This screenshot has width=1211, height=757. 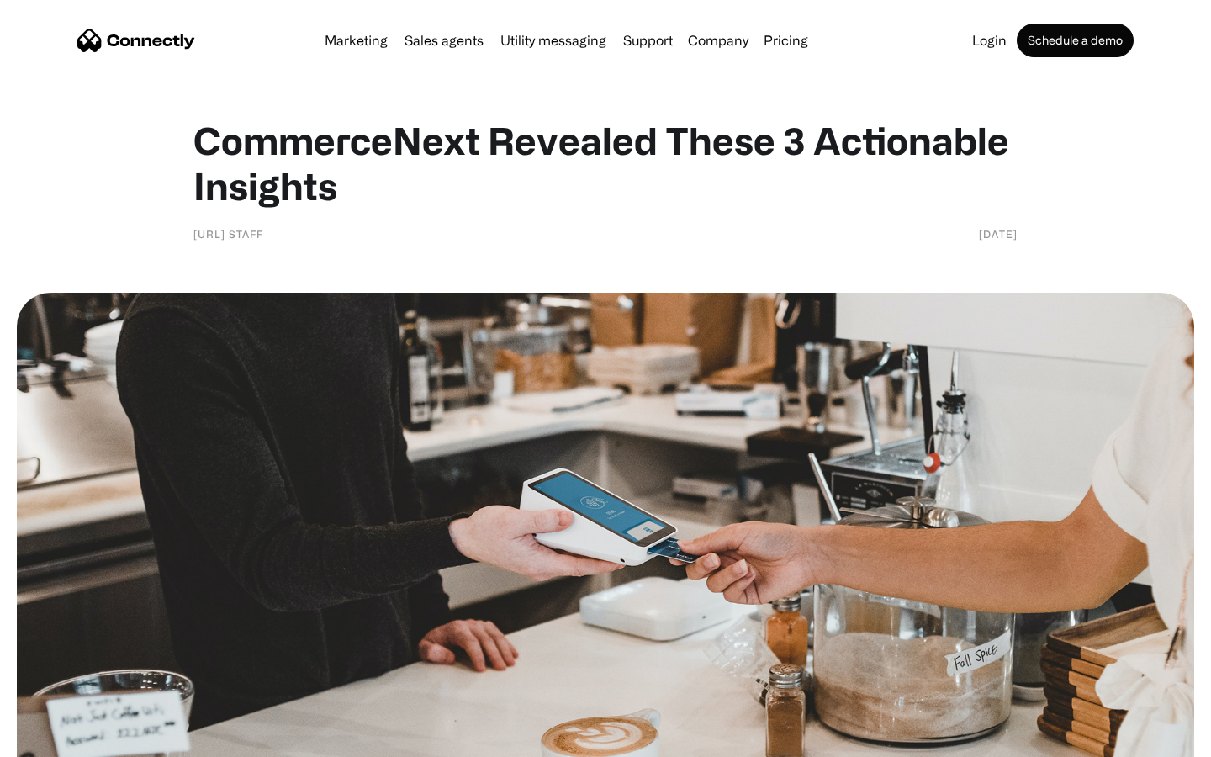 What do you see at coordinates (989, 40) in the screenshot?
I see `a: Login` at bounding box center [989, 40].